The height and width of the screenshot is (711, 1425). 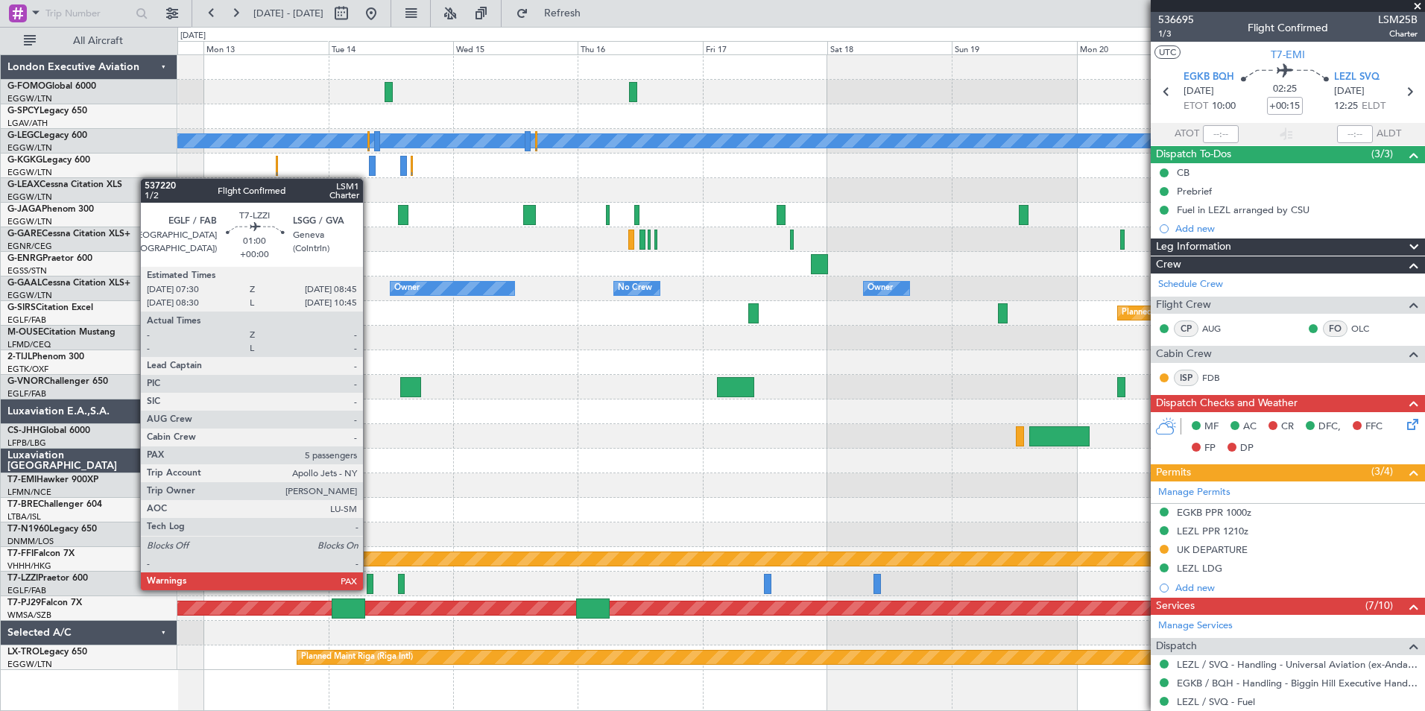 What do you see at coordinates (1194, 493) in the screenshot?
I see `a: Manage Permits` at bounding box center [1194, 493].